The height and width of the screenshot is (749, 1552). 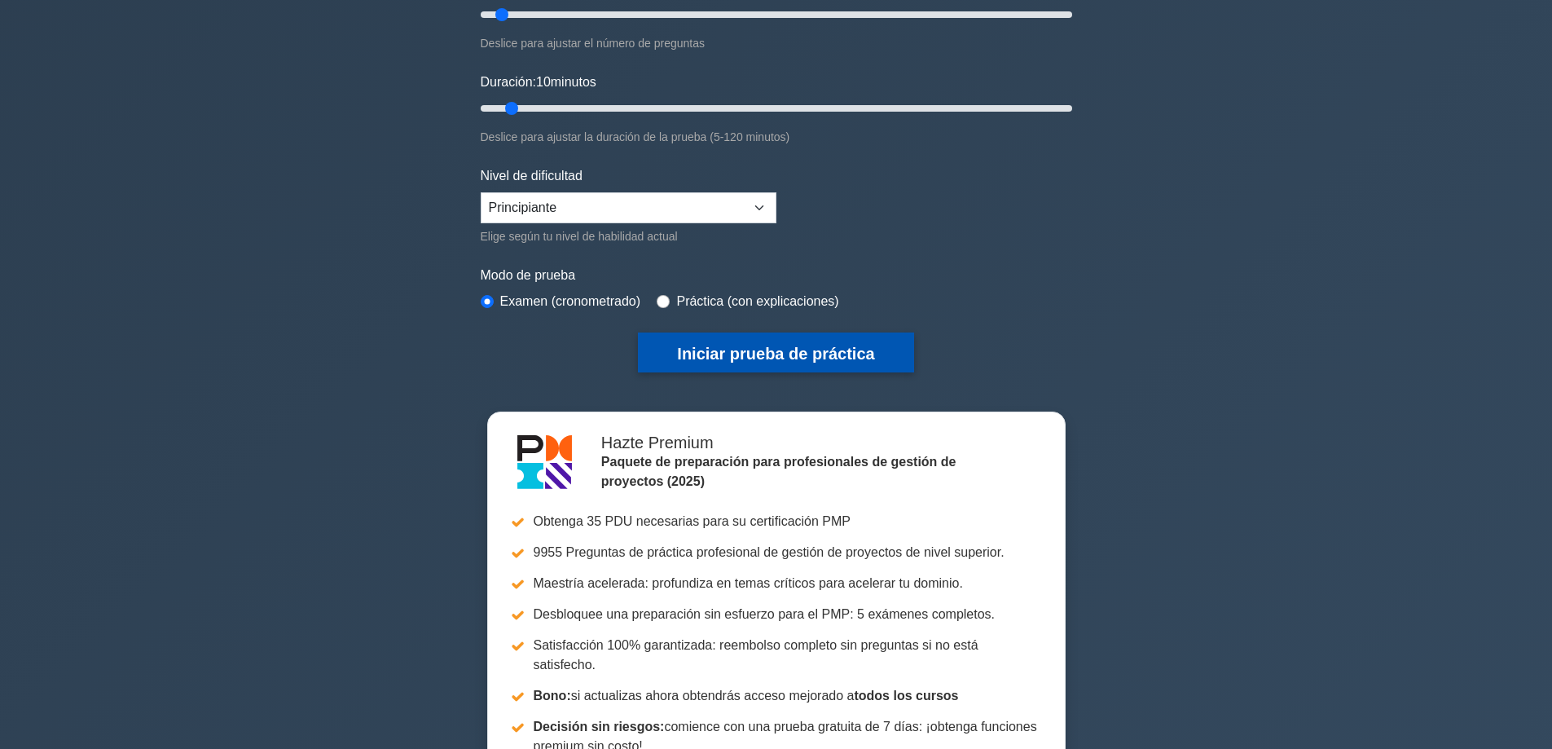 What do you see at coordinates (579, 236) in the screenshot?
I see `font: Elige según tu nivel de habilidad actual` at bounding box center [579, 236].